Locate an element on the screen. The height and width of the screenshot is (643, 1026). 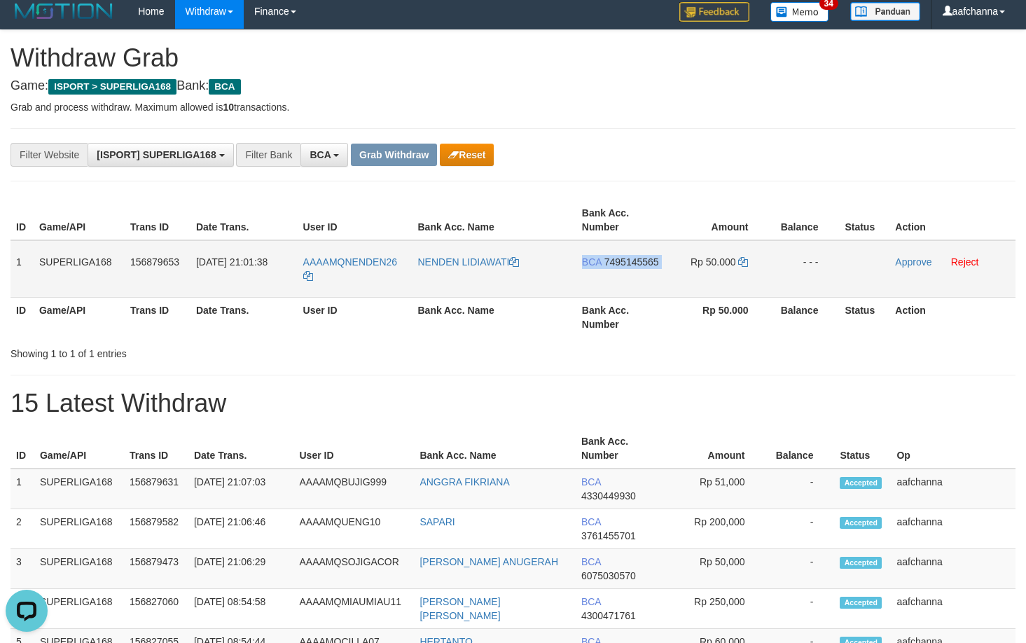
th: Rp 50.000 is located at coordinates (717, 317).